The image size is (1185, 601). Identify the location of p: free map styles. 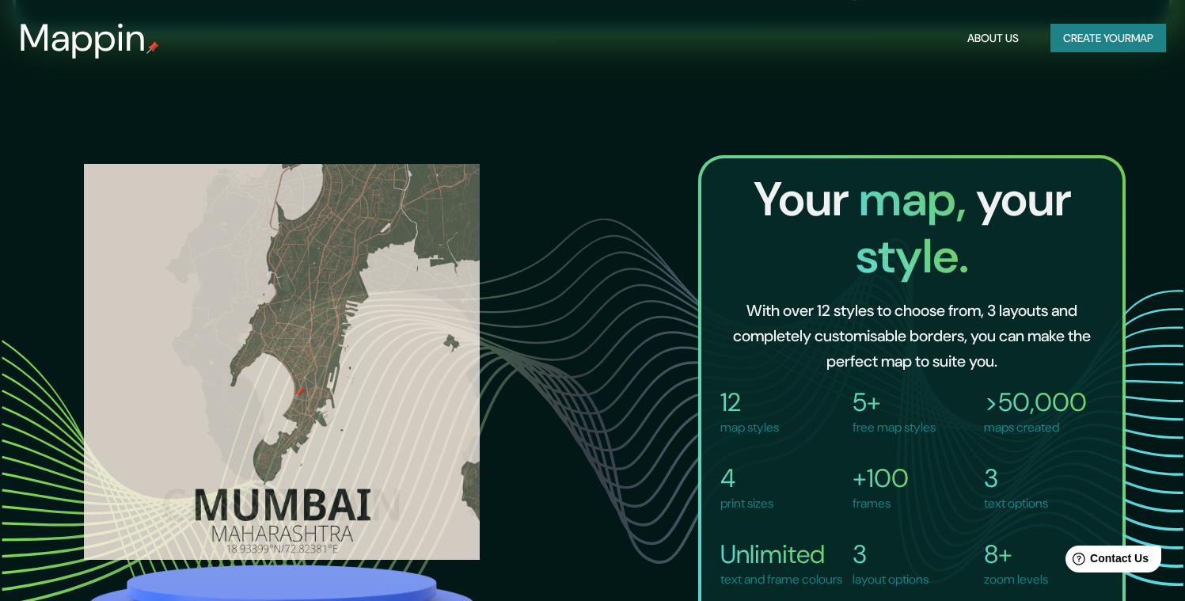
(894, 427).